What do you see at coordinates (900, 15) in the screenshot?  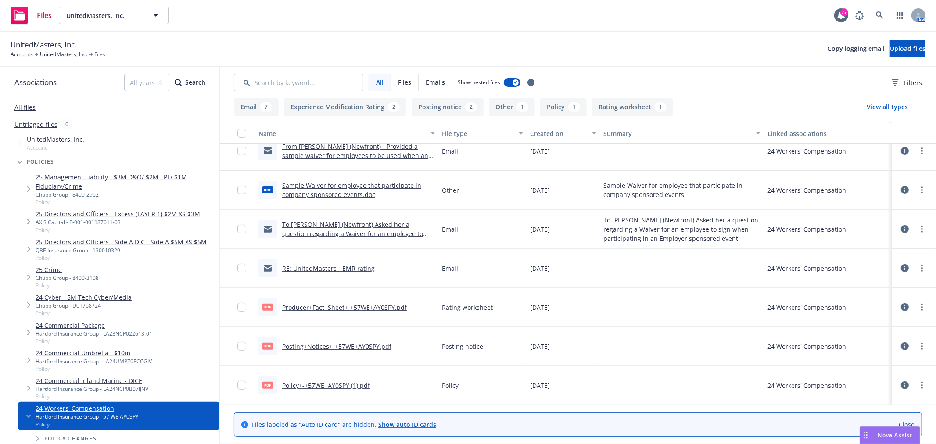 I see `a: Switch app` at bounding box center [900, 15].